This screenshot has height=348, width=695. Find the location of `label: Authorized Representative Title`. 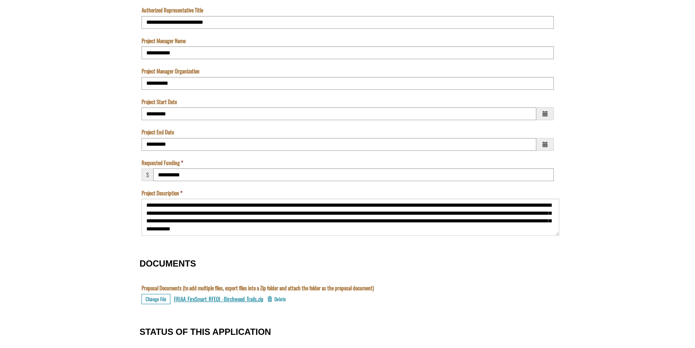

label: Authorized Representative Title is located at coordinates (172, 10).